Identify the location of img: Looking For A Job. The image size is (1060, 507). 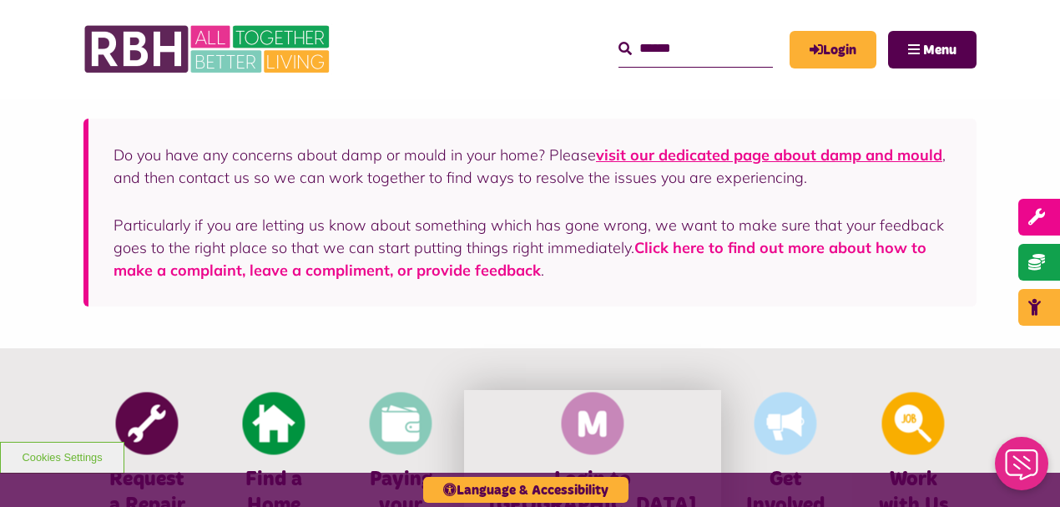
(913, 423).